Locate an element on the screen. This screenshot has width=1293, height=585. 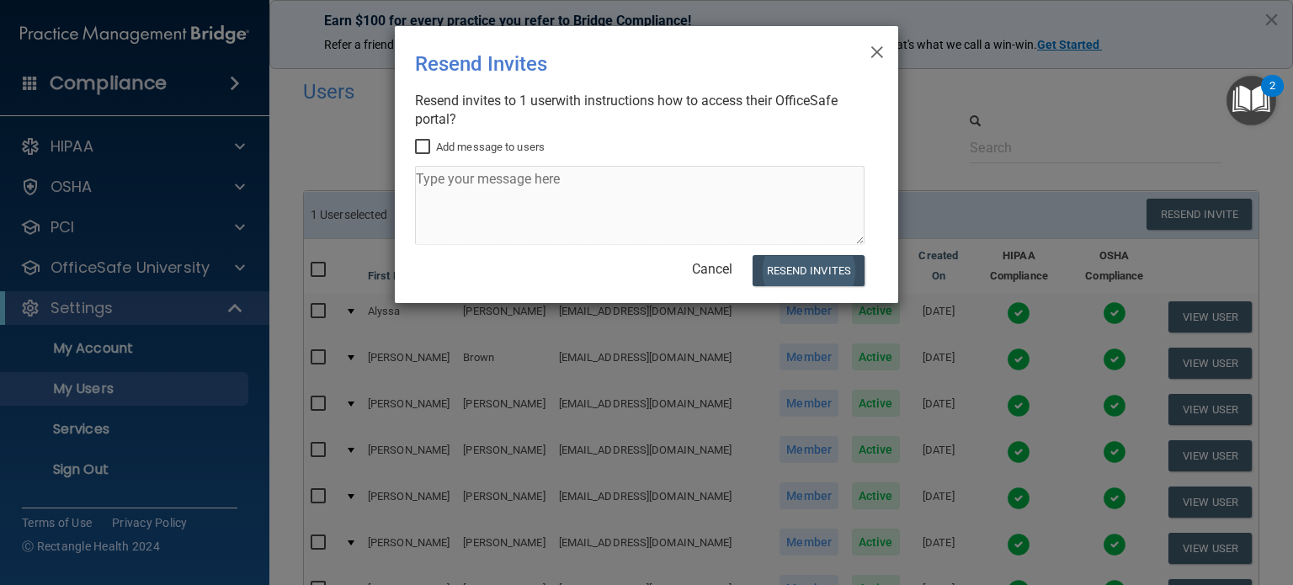
div: Resend invites to 1 user with instructions how to access their OfficeSafe portal? is located at coordinates (640, 110).